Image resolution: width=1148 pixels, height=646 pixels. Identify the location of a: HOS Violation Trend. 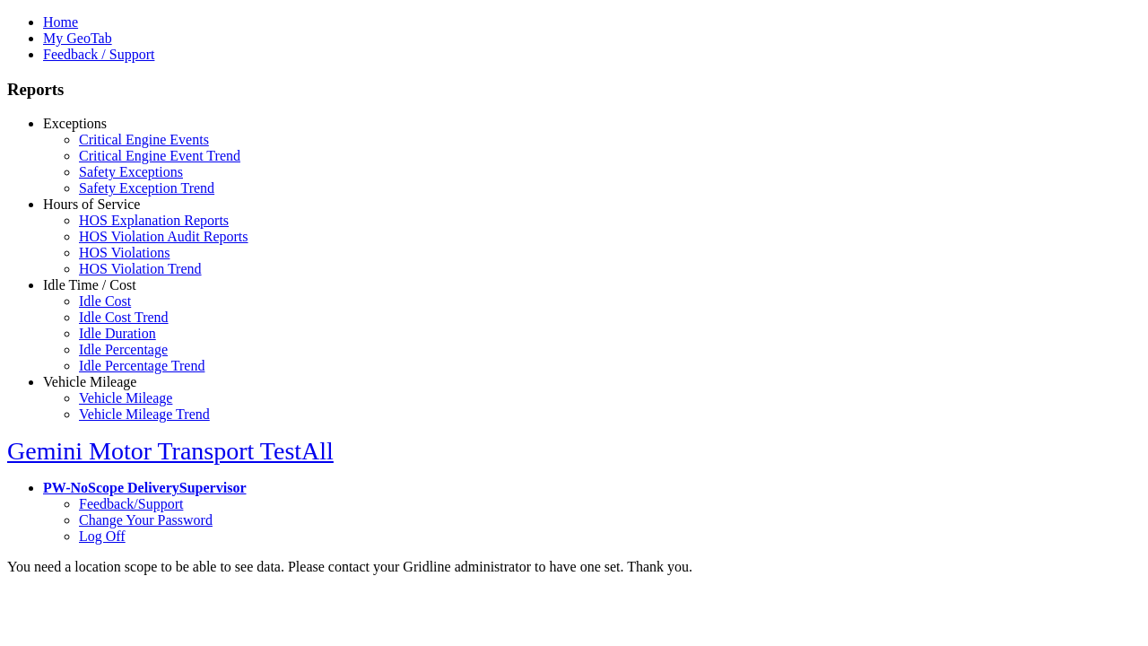
(140, 268).